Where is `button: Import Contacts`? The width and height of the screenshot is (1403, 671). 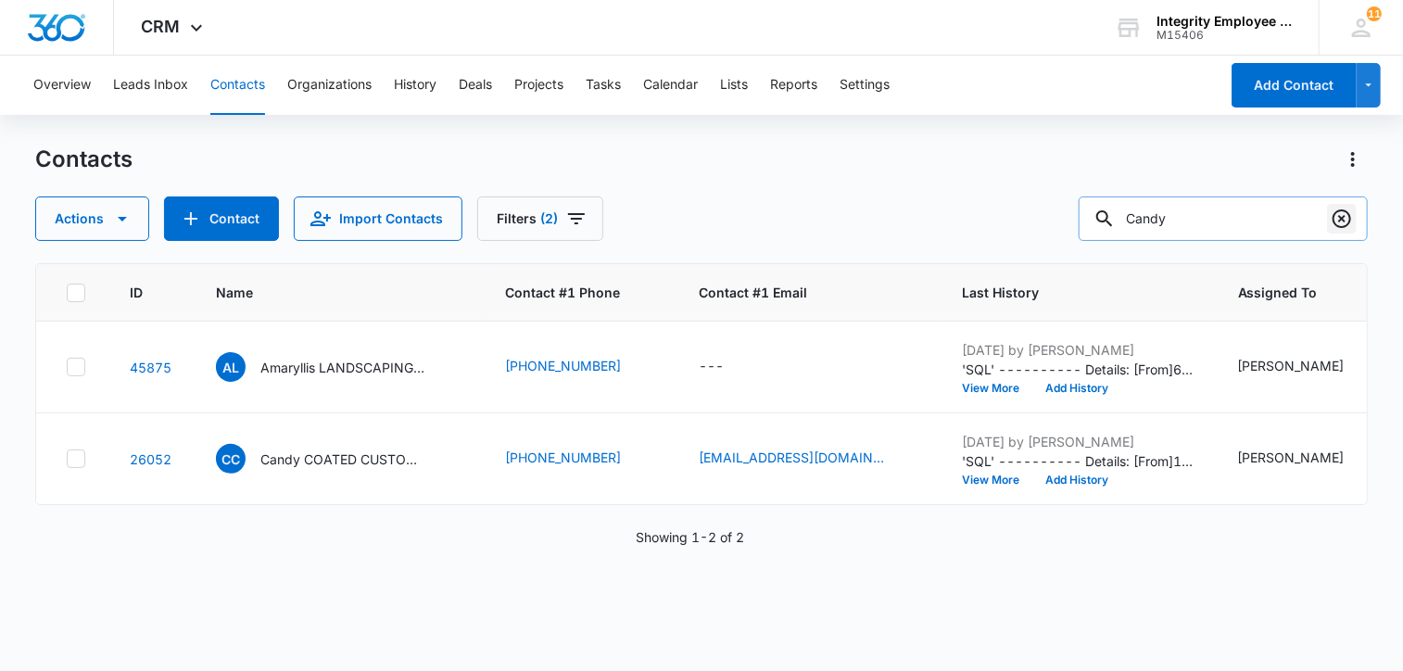 button: Import Contacts is located at coordinates (378, 219).